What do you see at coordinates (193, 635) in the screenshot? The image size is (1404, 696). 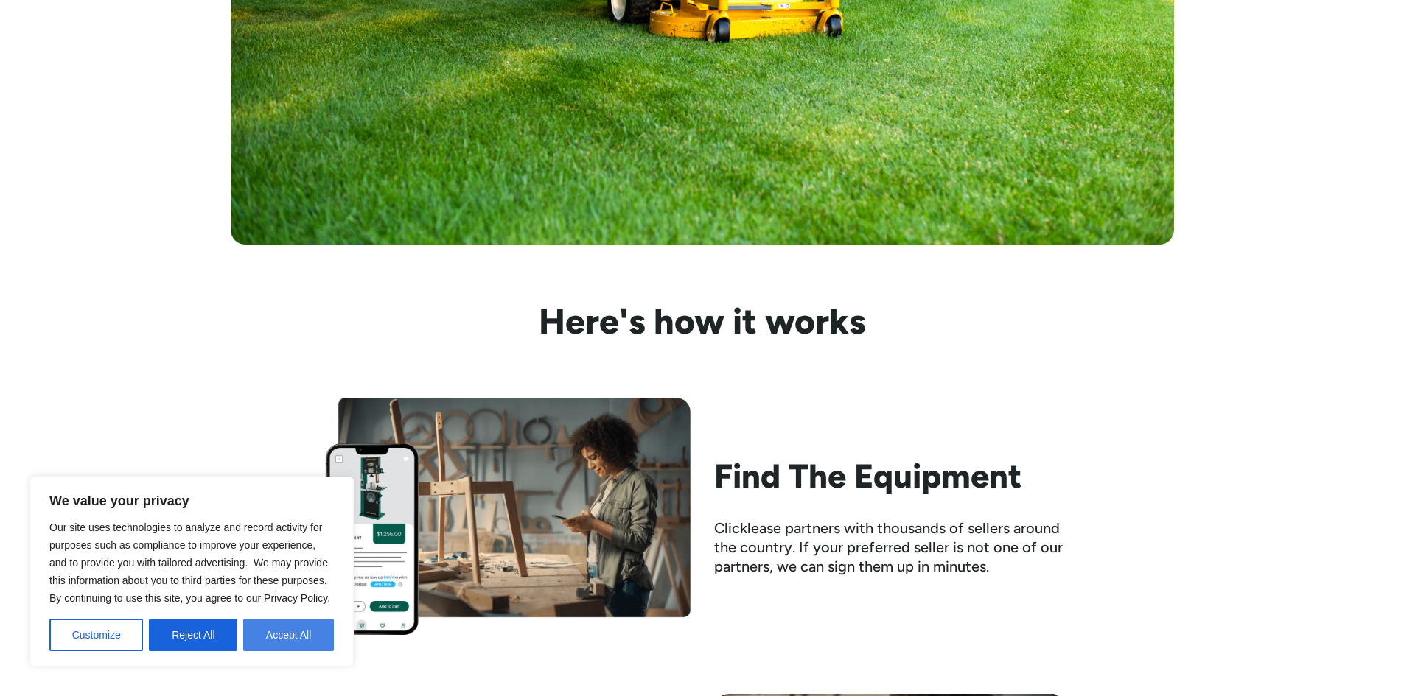 I see `button: Reject All` at bounding box center [193, 635].